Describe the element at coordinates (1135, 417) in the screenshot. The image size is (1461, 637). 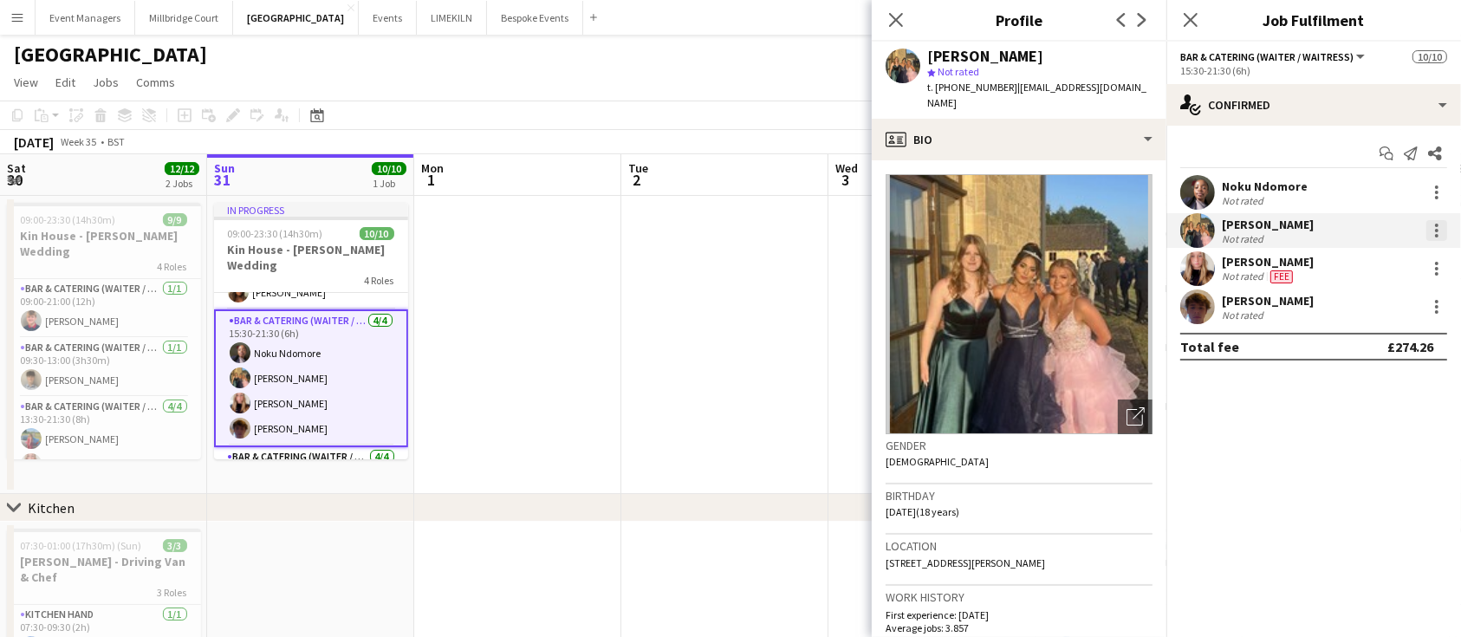
I see `div: Open photos pop-in` at that location.